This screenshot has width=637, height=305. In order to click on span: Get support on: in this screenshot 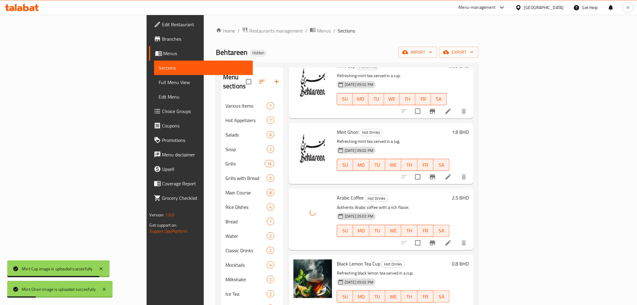, I will do `click(164, 225)`.